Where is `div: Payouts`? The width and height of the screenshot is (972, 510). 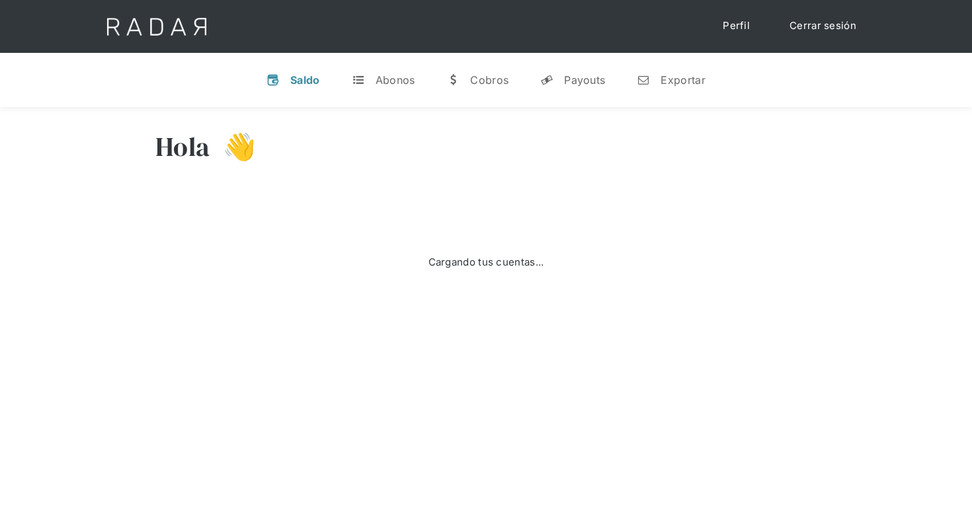
div: Payouts is located at coordinates (585, 80).